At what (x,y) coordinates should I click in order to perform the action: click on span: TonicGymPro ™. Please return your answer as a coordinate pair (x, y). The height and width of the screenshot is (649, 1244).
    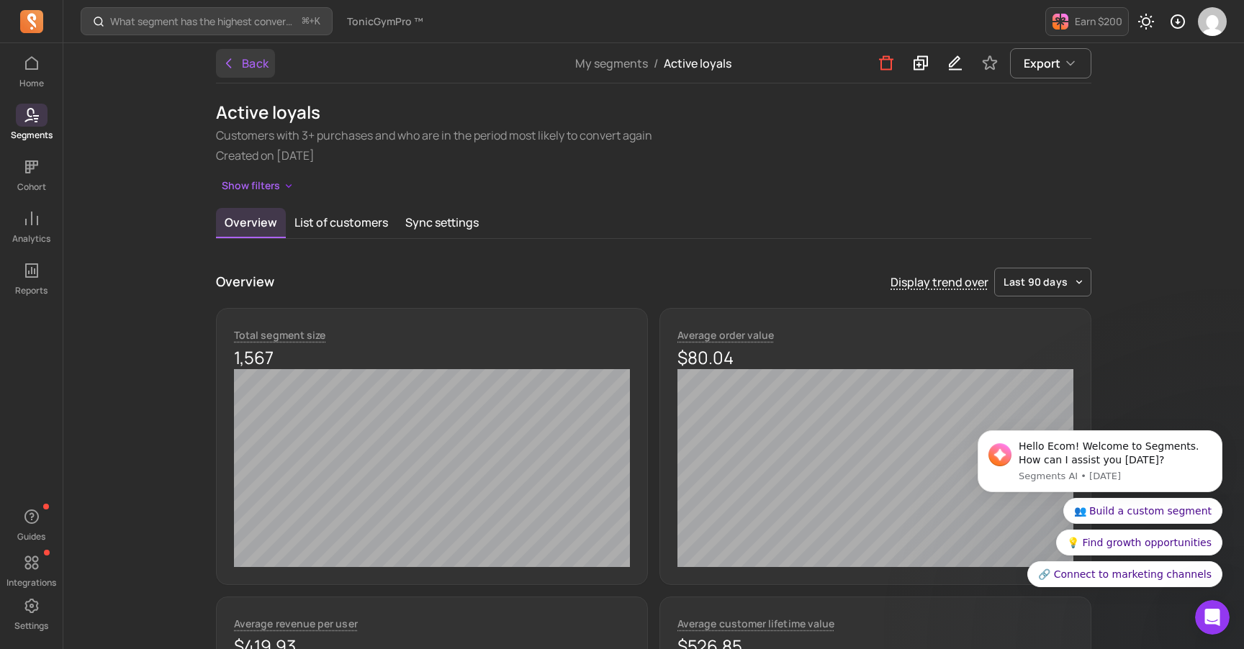
    Looking at the image, I should click on (385, 22).